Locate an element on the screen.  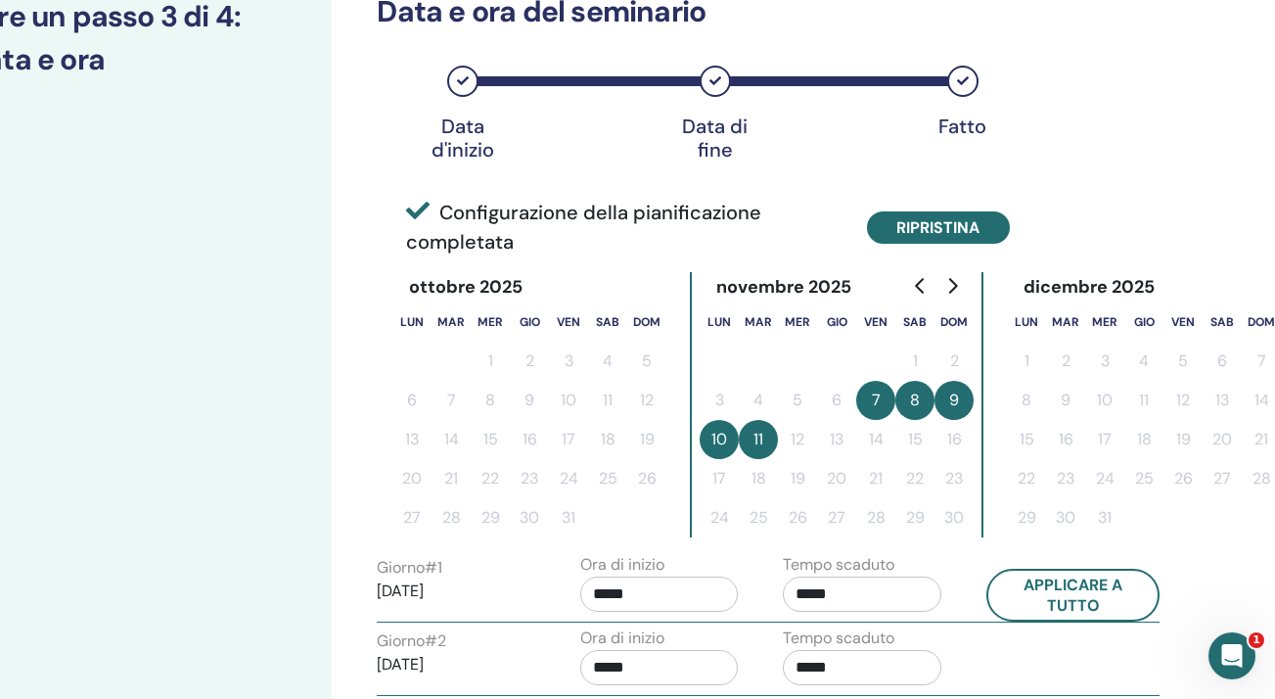
button: 26 is located at coordinates (798, 518).